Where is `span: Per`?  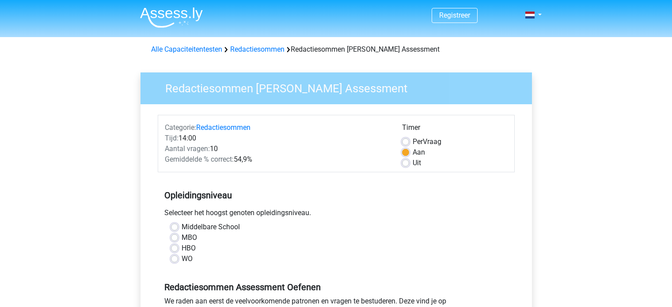 span: Per is located at coordinates (418, 141).